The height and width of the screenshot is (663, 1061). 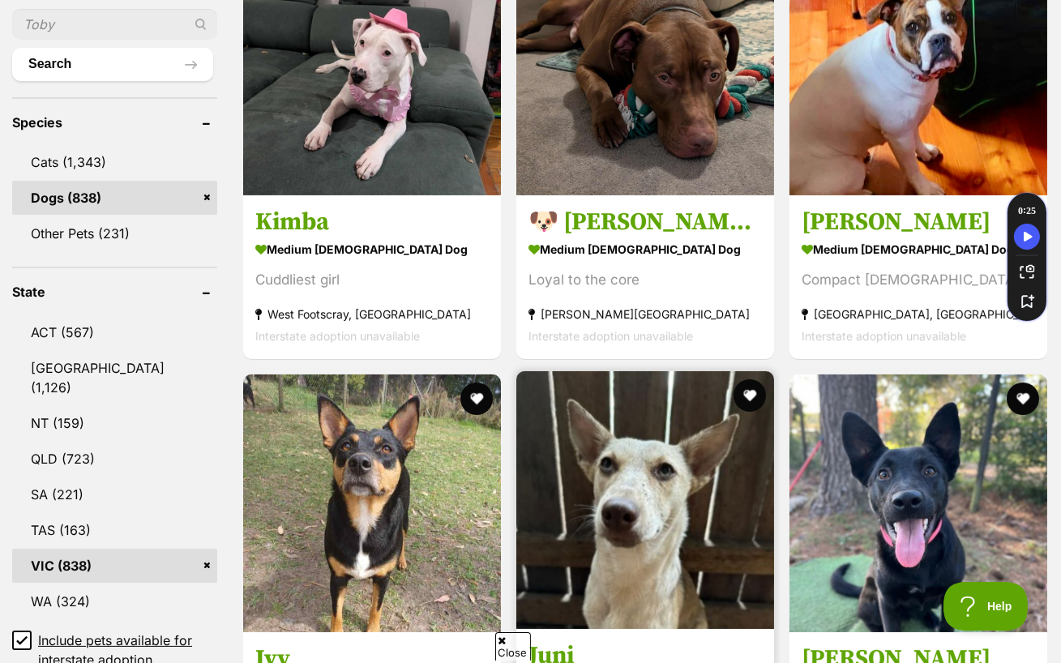 What do you see at coordinates (645, 500) in the screenshot?
I see `img: Juni - Australian Kelpie Dog` at bounding box center [645, 500].